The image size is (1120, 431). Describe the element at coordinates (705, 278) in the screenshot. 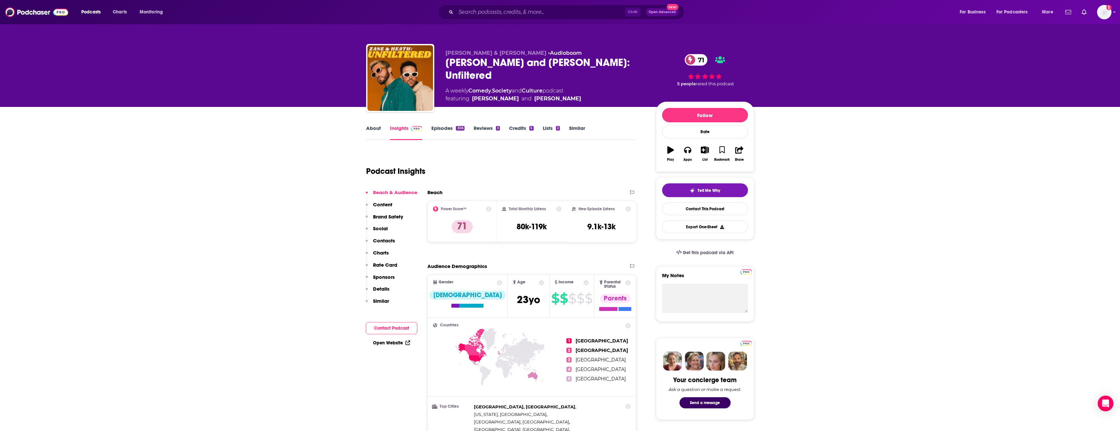

I see `label: My Notes` at that location.